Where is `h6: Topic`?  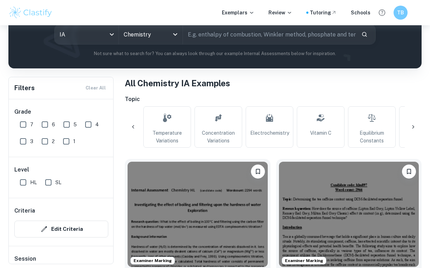
h6: Topic is located at coordinates (273, 99).